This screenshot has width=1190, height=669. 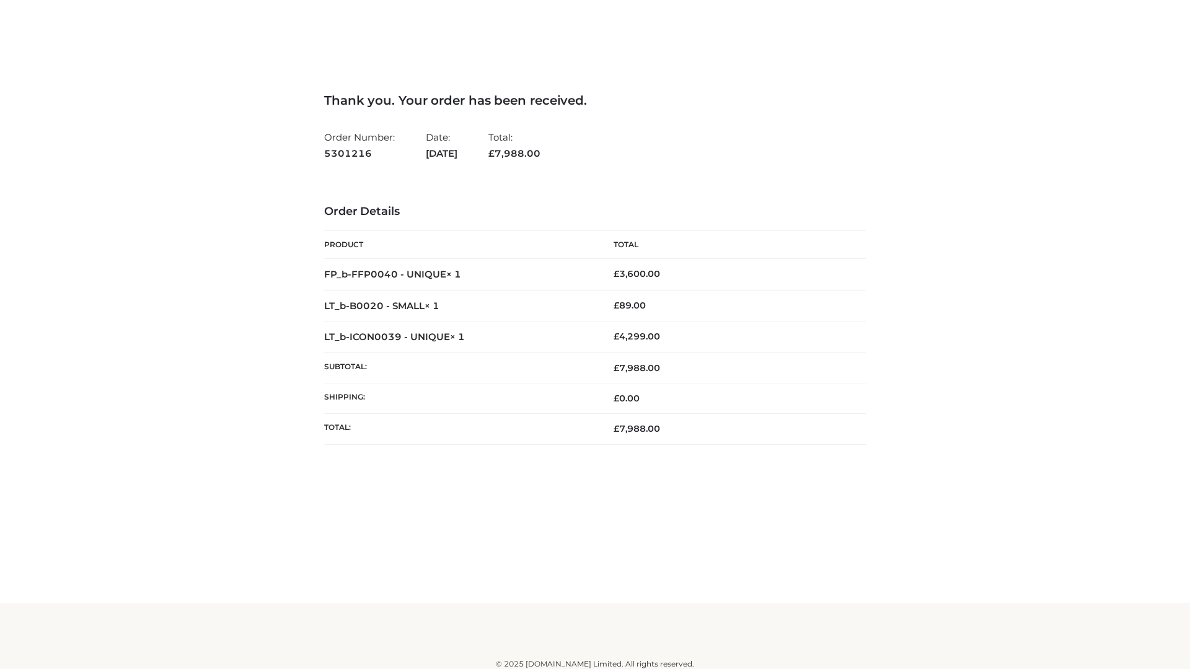 I want to click on th: Shipping:, so click(x=459, y=399).